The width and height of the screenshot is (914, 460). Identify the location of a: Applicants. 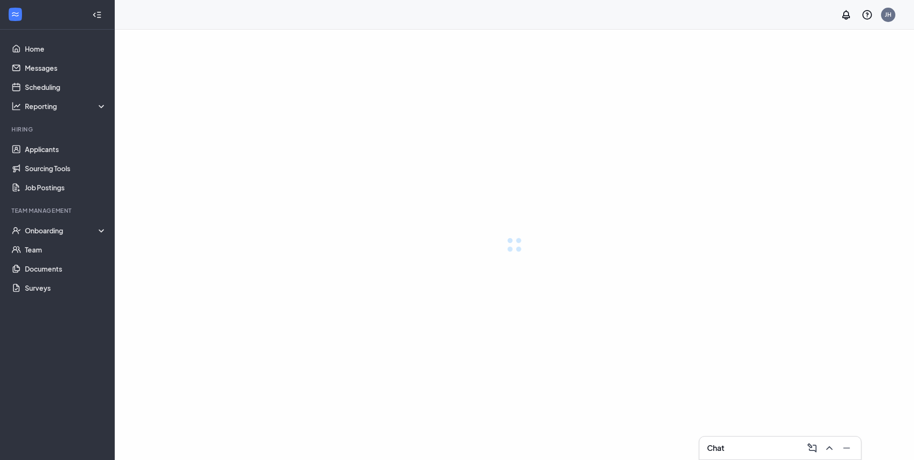
(65, 149).